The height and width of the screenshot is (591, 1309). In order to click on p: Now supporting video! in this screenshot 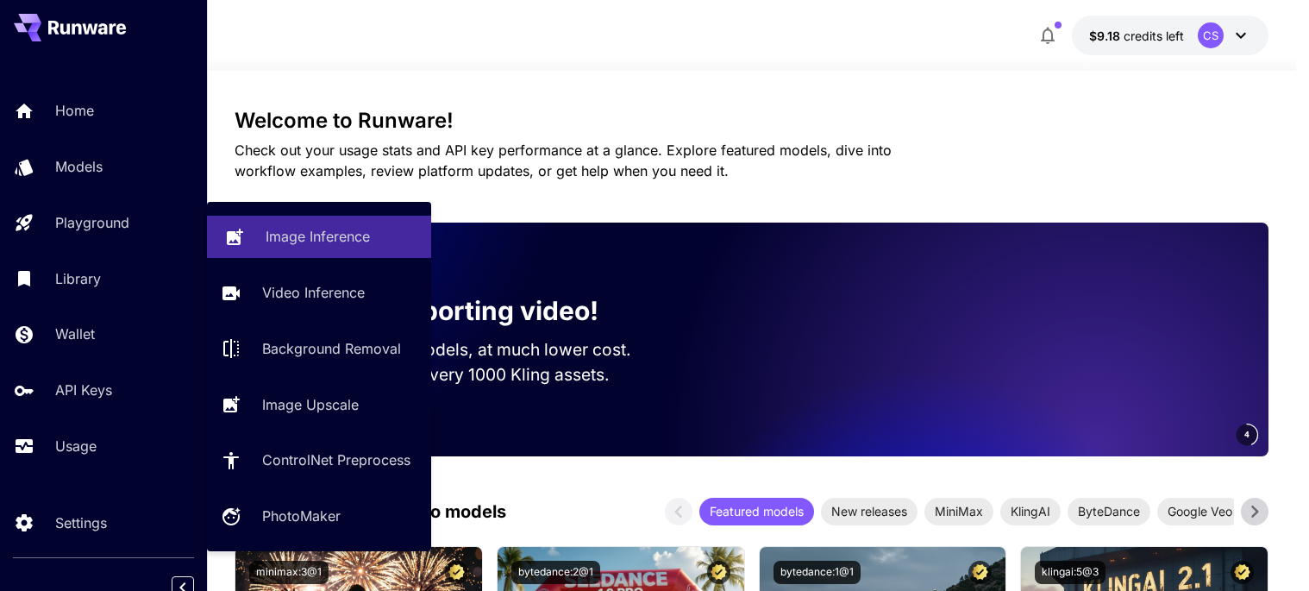, I will do `click(454, 310)`.